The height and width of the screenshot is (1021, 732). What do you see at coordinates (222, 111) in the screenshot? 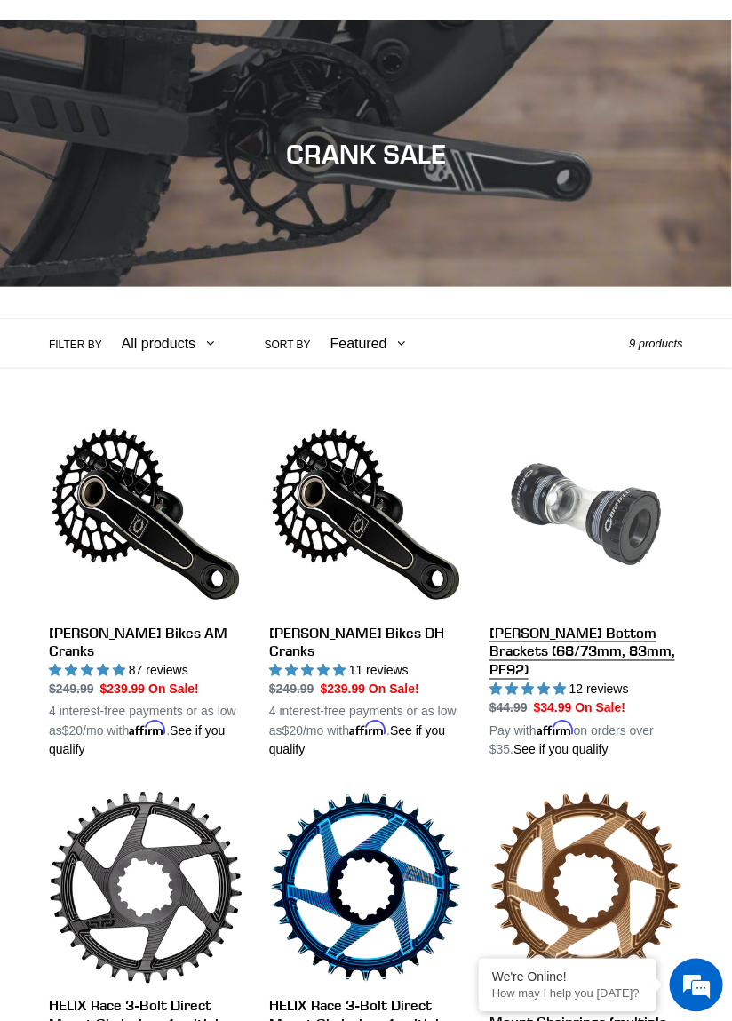
I see `div: Chat with us now` at bounding box center [222, 111].